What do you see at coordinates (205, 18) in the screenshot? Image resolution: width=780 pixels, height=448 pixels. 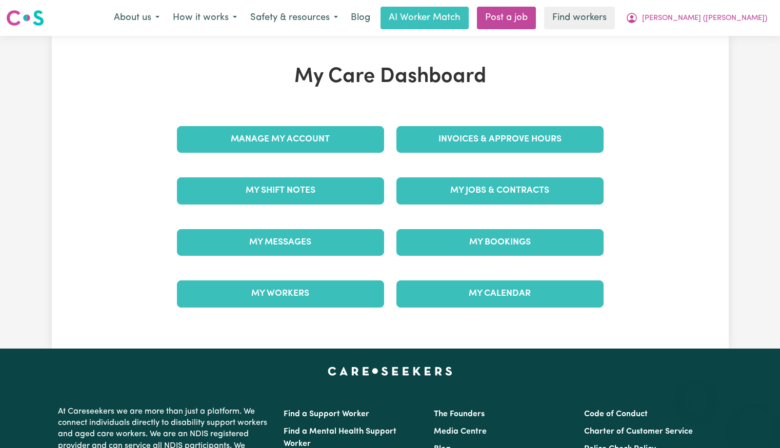 I see `button: How it works` at bounding box center [205, 18].